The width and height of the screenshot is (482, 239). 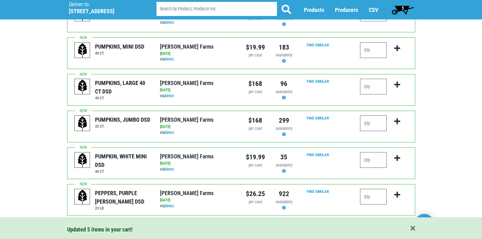 What do you see at coordinates (403, 10) in the screenshot?
I see `a: 5` at bounding box center [403, 10].